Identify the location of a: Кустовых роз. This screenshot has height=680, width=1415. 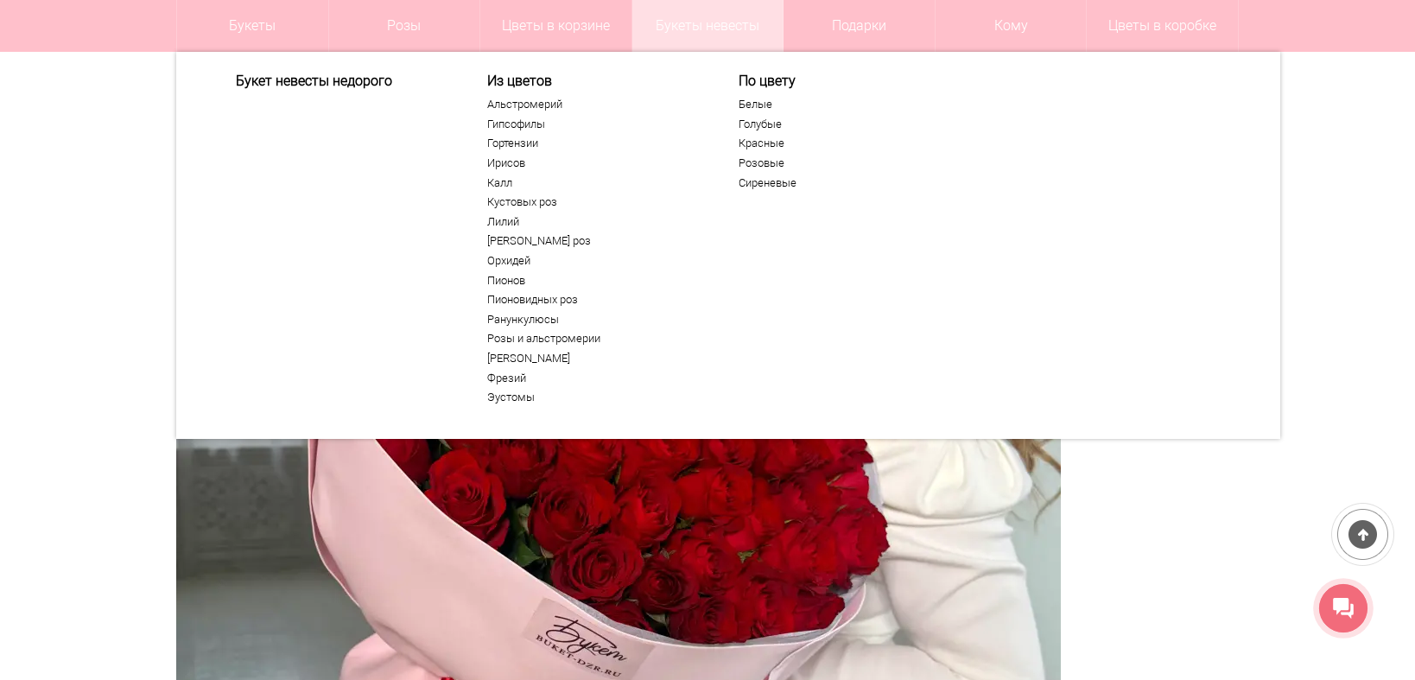
(593, 202).